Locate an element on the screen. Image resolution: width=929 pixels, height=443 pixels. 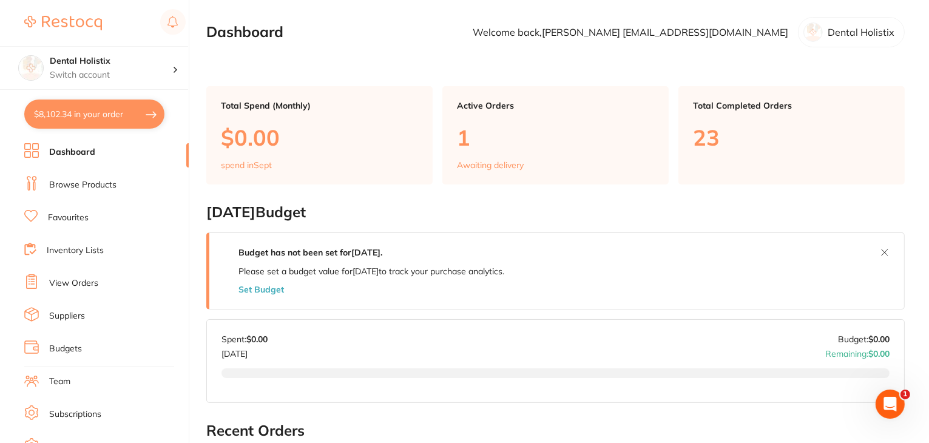
a: Total Spend (Monthly)$0.00spend inSept is located at coordinates (319, 135).